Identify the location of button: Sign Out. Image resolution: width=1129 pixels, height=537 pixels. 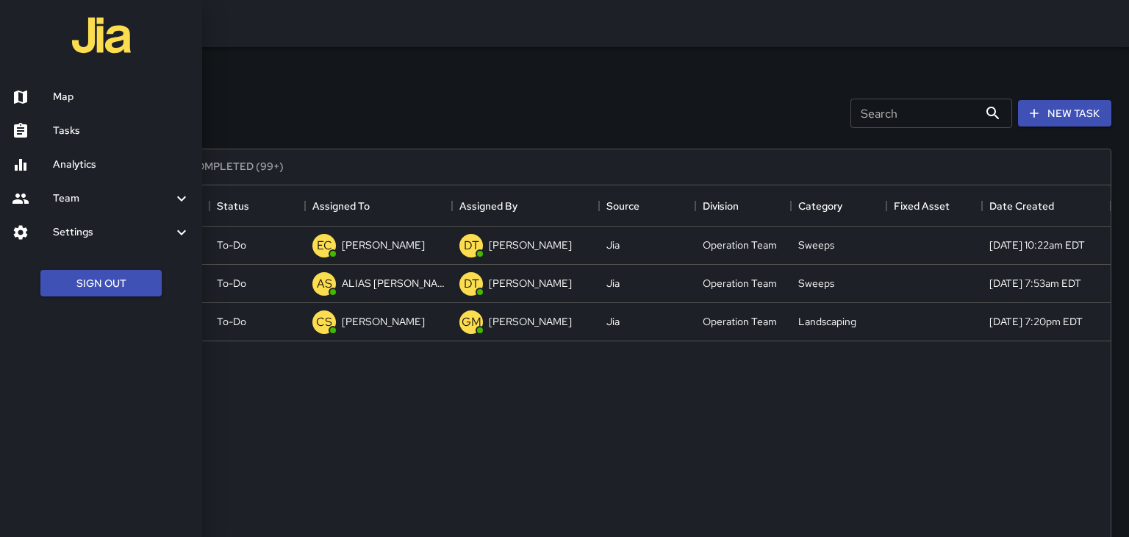
(101, 283).